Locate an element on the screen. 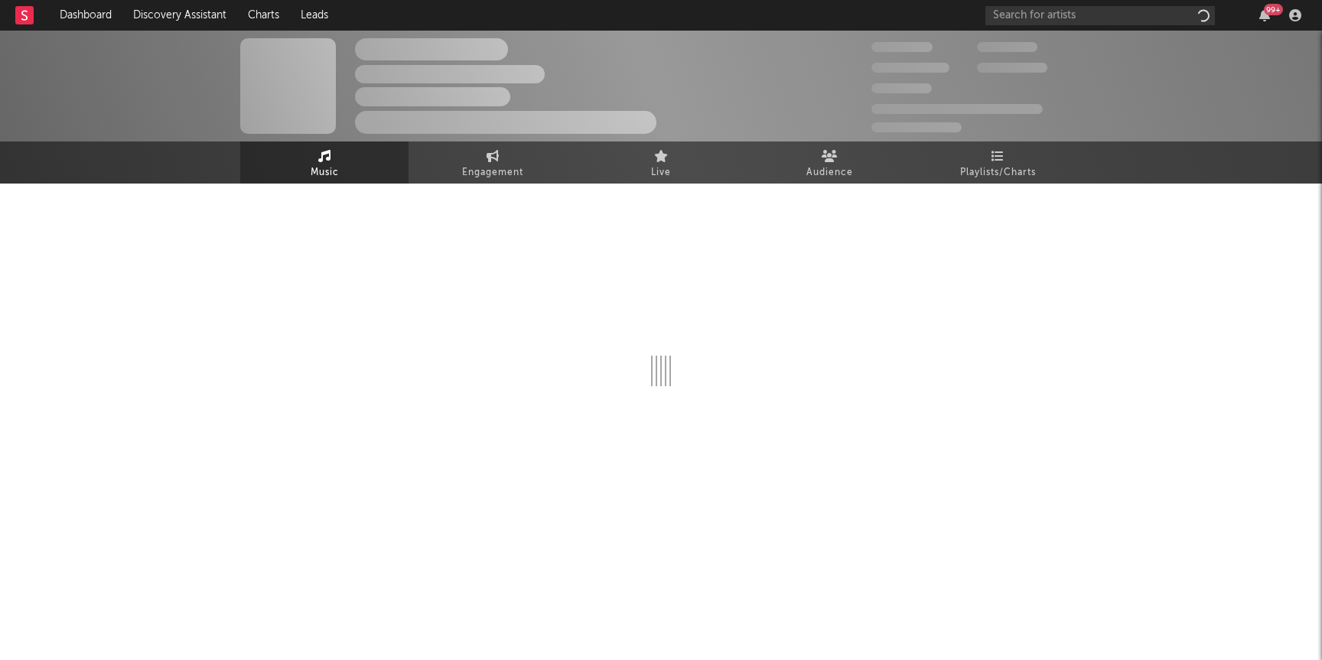  a: Playlists/Charts is located at coordinates (998, 162).